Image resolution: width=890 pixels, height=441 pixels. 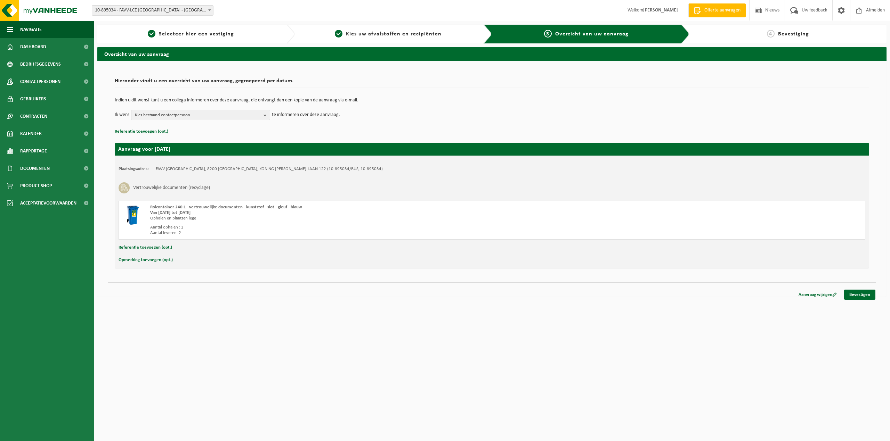 I want to click on span: Rapportage, so click(x=33, y=151).